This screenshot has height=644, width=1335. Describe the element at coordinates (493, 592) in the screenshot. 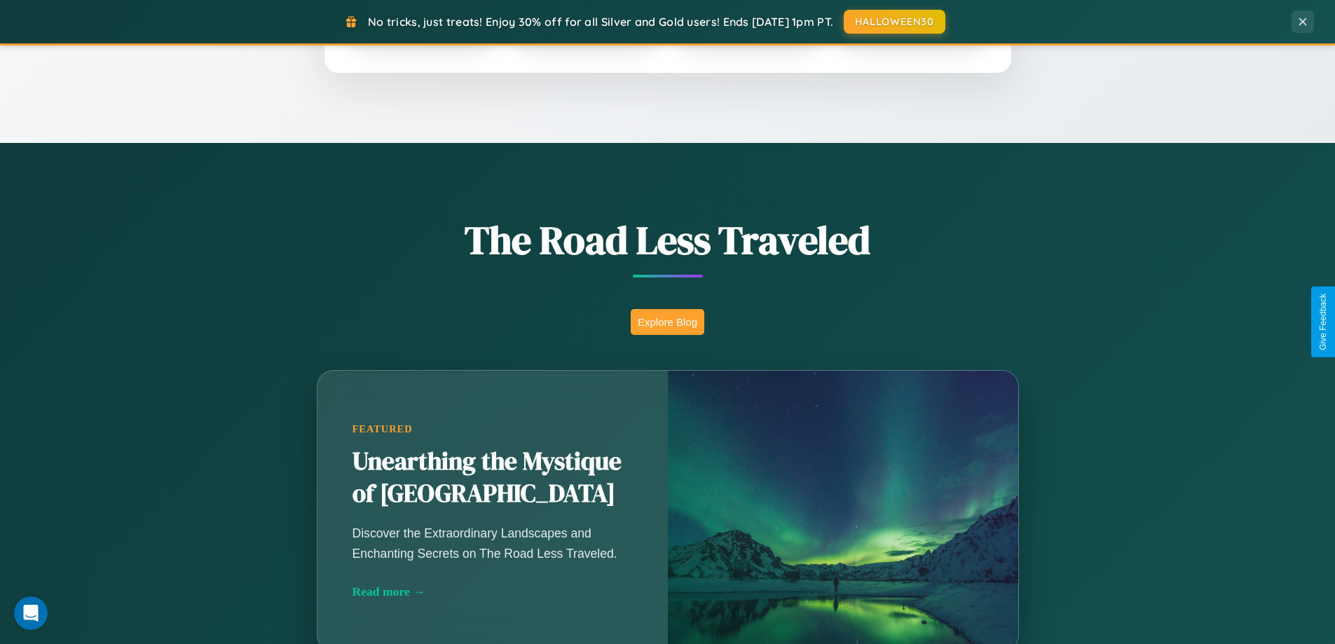

I see `div: Read more →` at that location.